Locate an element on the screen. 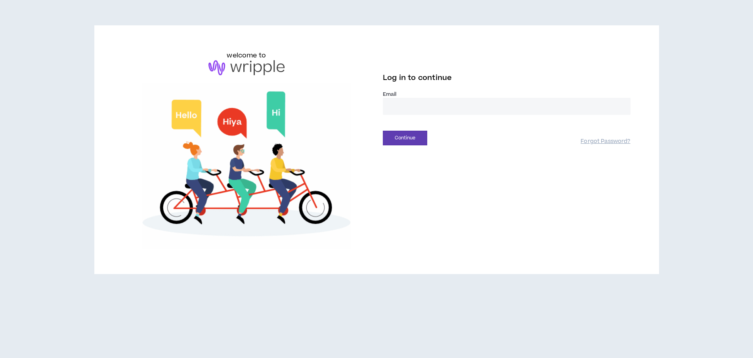 This screenshot has height=358, width=753. label: Email is located at coordinates (506, 94).